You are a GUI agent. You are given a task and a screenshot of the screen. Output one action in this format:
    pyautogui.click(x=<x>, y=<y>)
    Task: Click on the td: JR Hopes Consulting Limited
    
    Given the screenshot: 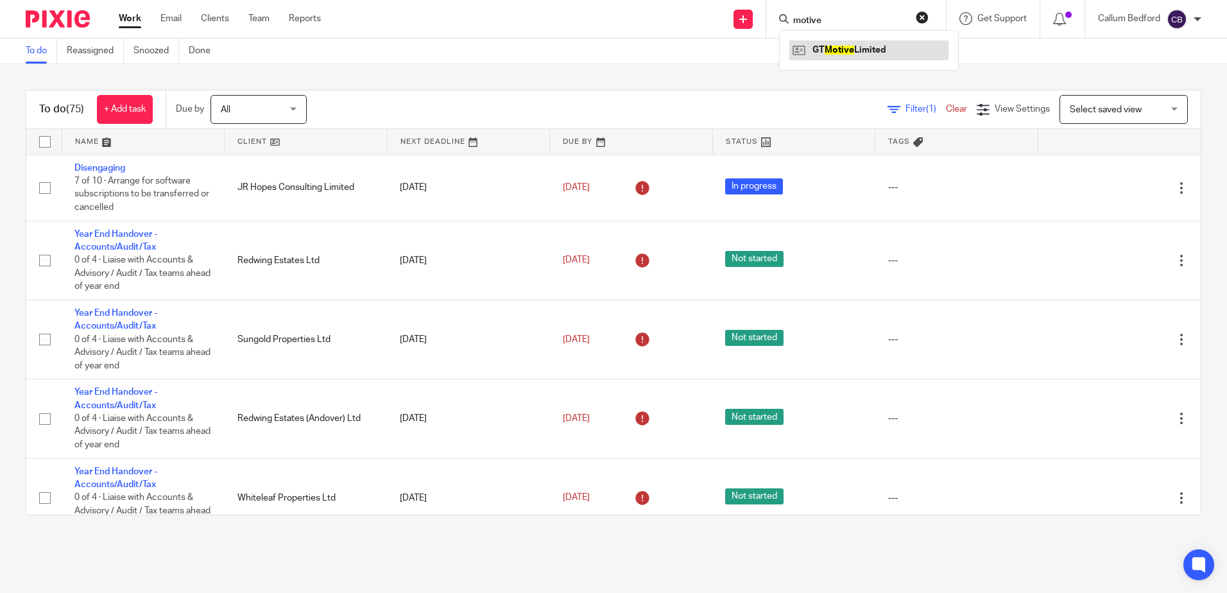 What is the action you would take?
    pyautogui.click(x=306, y=187)
    